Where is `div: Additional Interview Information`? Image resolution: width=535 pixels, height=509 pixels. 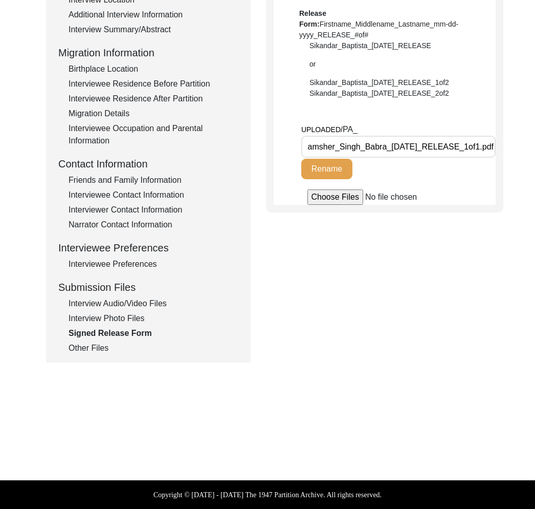
div: Additional Interview Information is located at coordinates (154, 15).